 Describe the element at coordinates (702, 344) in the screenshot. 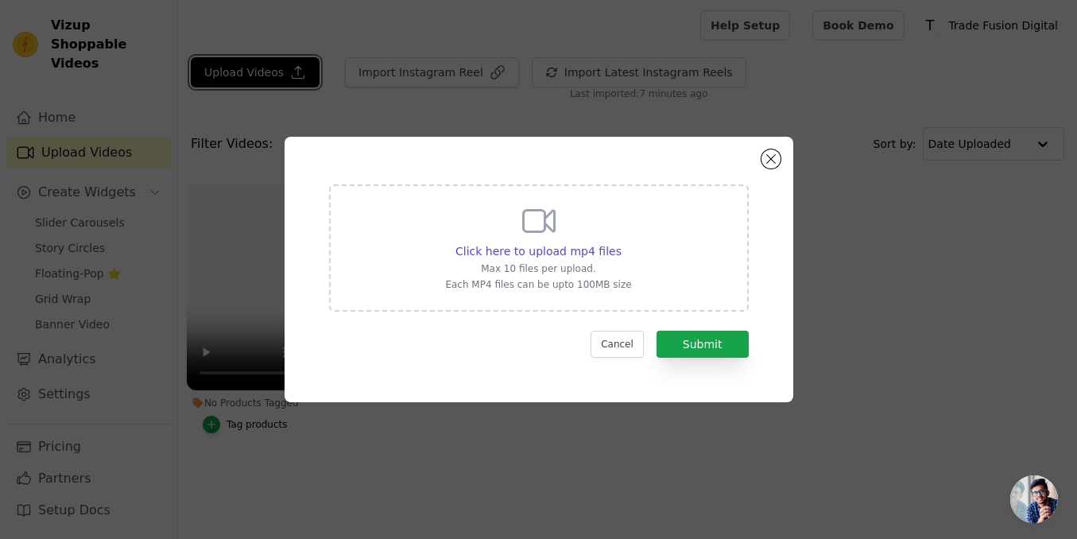

I see `button: Submit` at that location.